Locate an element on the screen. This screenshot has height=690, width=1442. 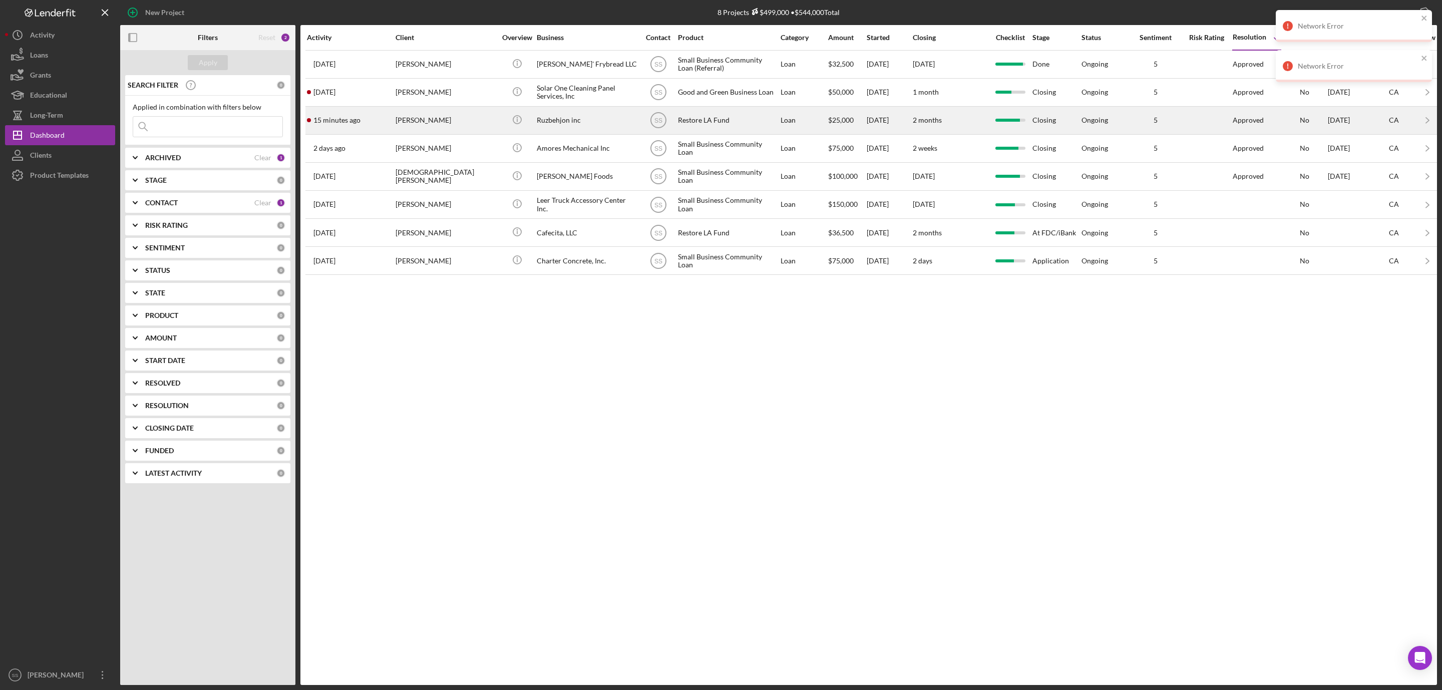
div: Product is located at coordinates (728, 38).